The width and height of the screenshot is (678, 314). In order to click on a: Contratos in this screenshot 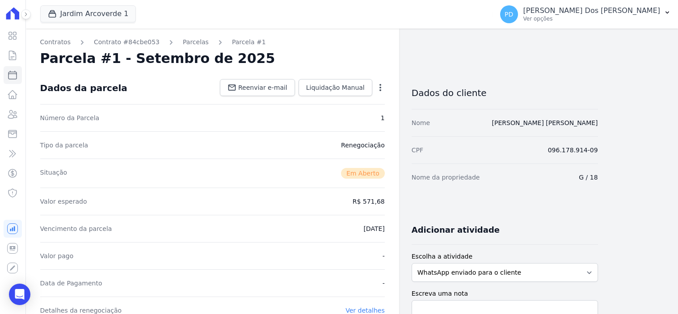, I will do `click(55, 42)`.